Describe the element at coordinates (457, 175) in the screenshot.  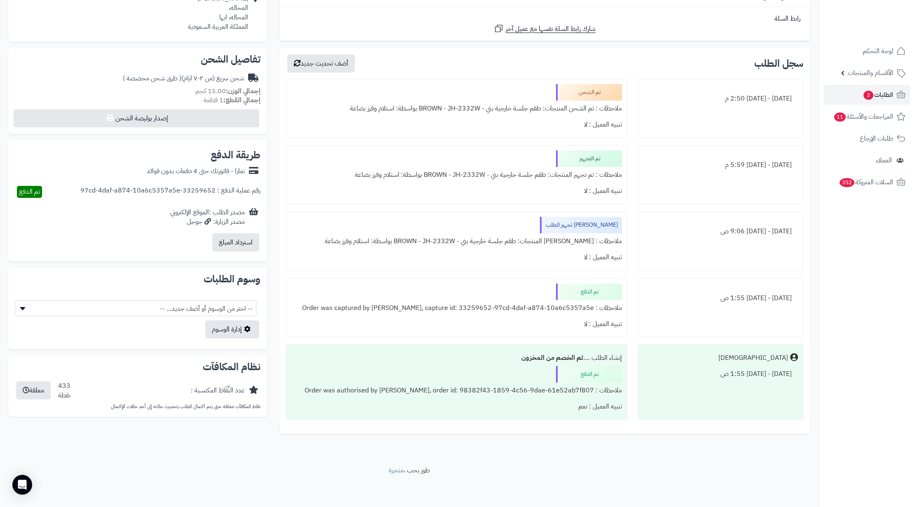
I see `div: ملاحظات : تم تجهيز المنتجات: طقم جلسة خارجية بني - BROWN - JH-2332W بواسطة: استلام وفرز بضاعة` at that location.